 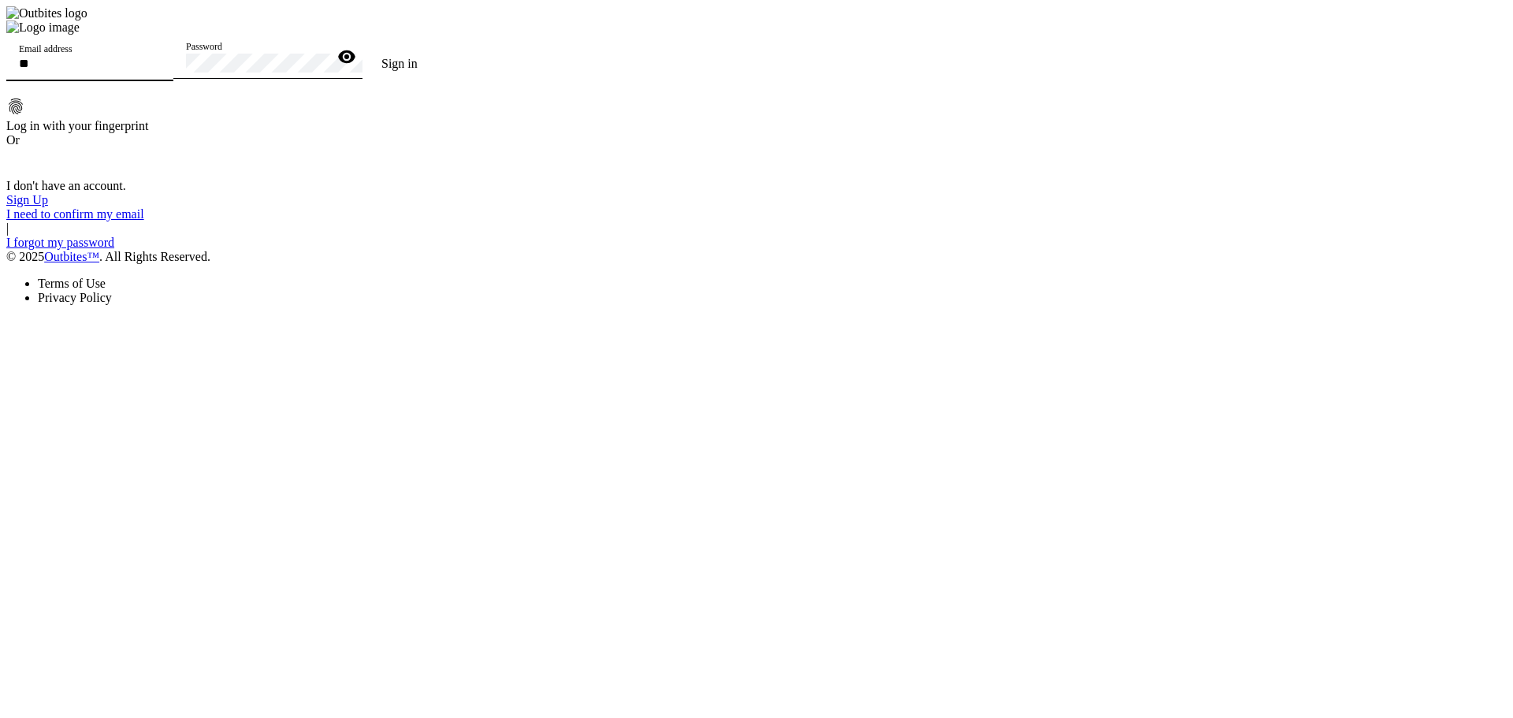 I want to click on a: Outbites™, so click(x=72, y=256).